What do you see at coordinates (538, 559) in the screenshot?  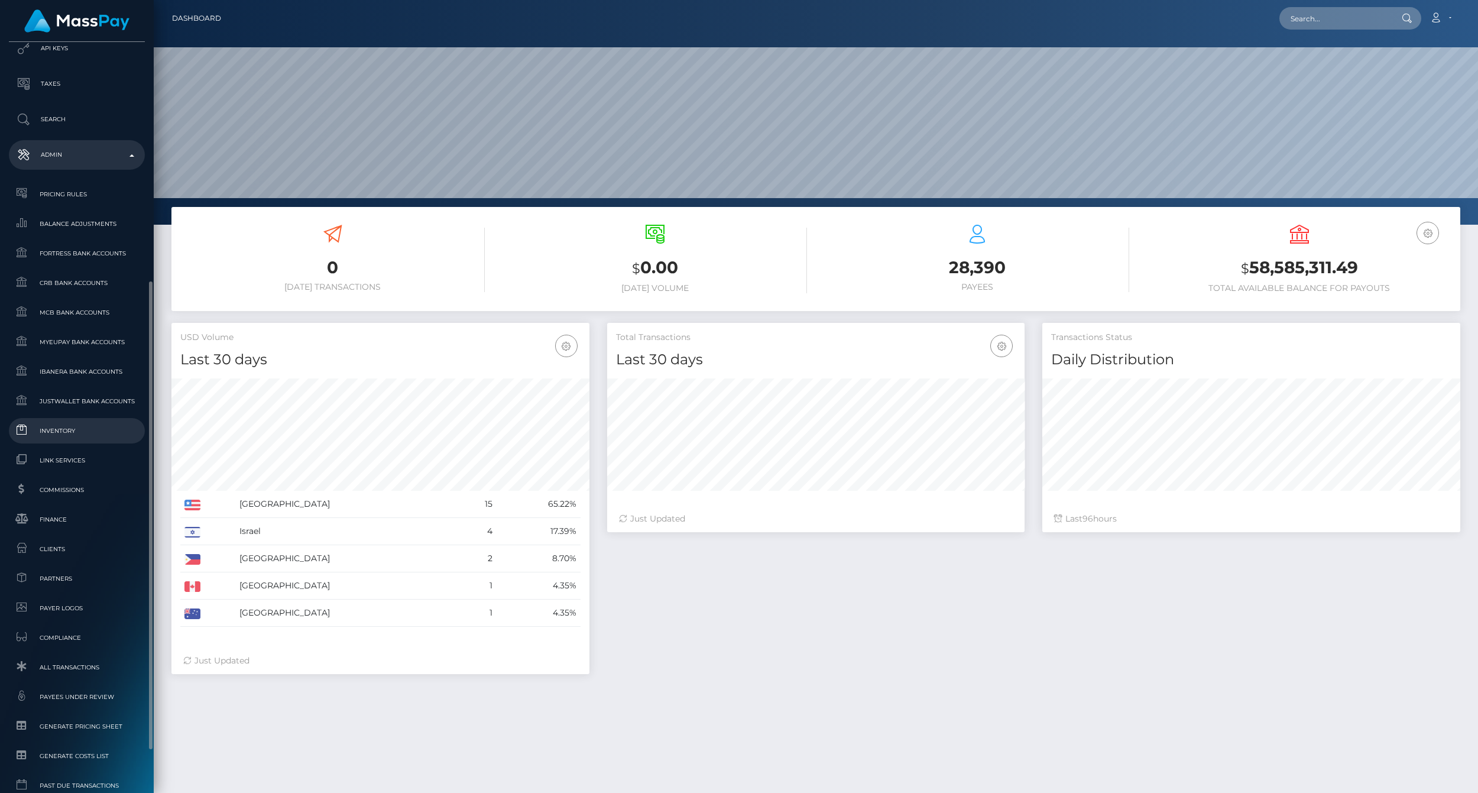 I see `td: 8.70%` at bounding box center [538, 559].